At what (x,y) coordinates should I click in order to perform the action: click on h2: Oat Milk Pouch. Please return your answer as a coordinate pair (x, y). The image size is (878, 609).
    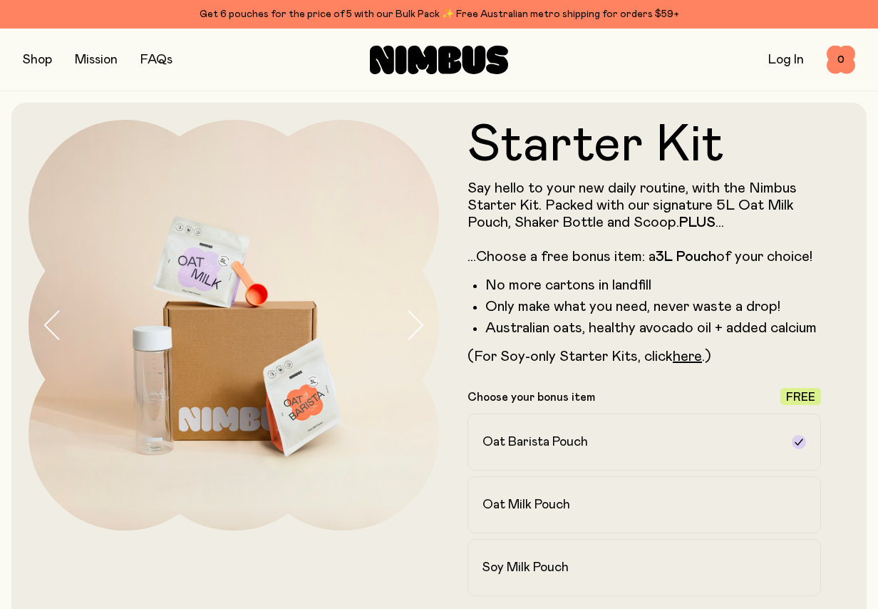
    Looking at the image, I should click on (526, 505).